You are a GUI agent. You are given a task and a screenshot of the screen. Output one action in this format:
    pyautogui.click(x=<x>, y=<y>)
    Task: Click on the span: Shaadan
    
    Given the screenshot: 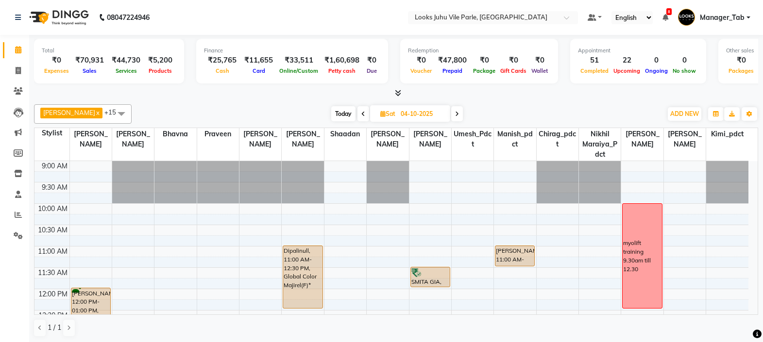 What is the action you would take?
    pyautogui.click(x=345, y=134)
    